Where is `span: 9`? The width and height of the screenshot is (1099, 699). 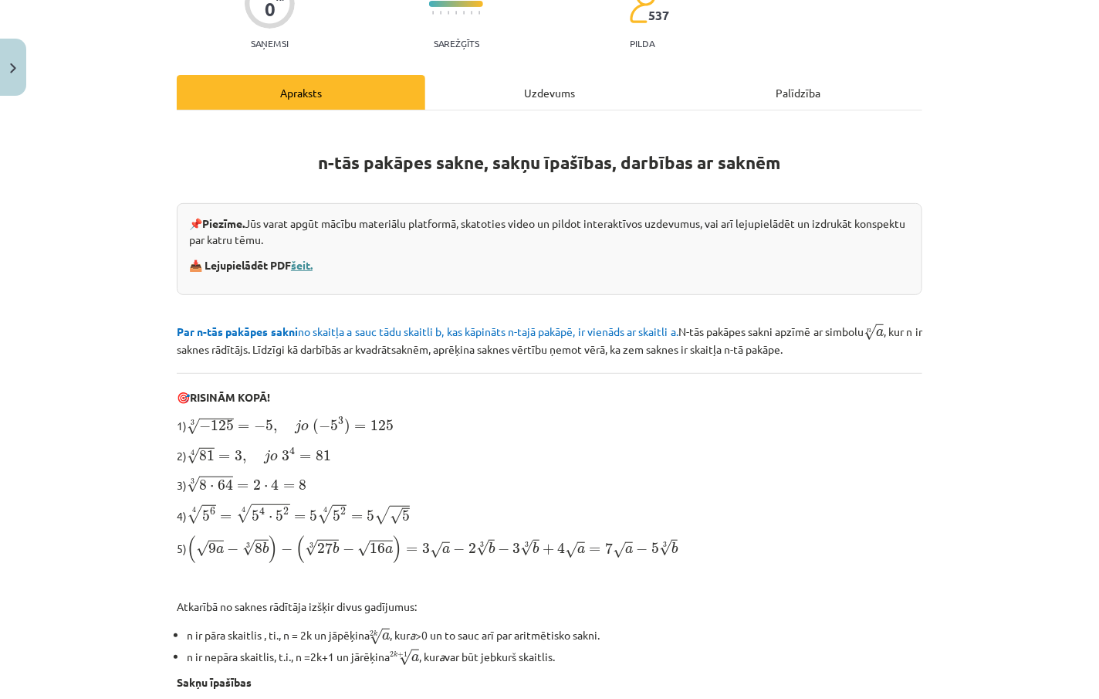 span: 9 is located at coordinates (212, 548).